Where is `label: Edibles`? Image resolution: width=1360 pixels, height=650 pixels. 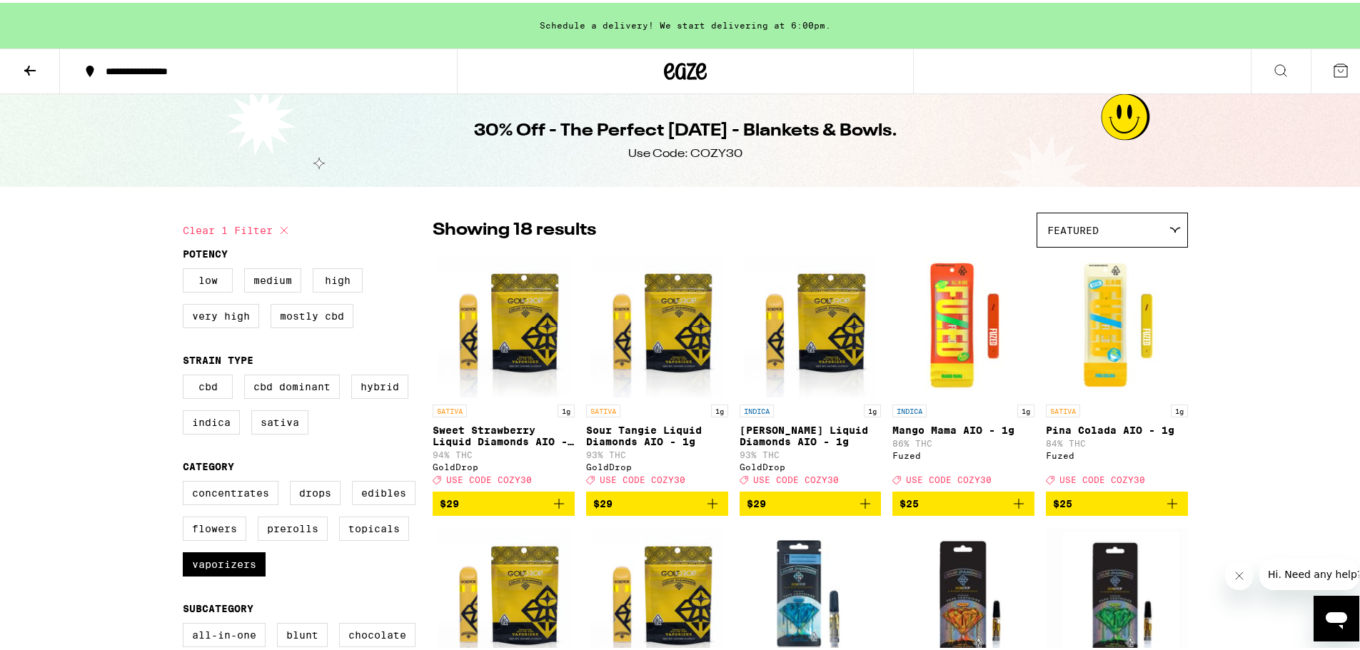 label: Edibles is located at coordinates (383, 490).